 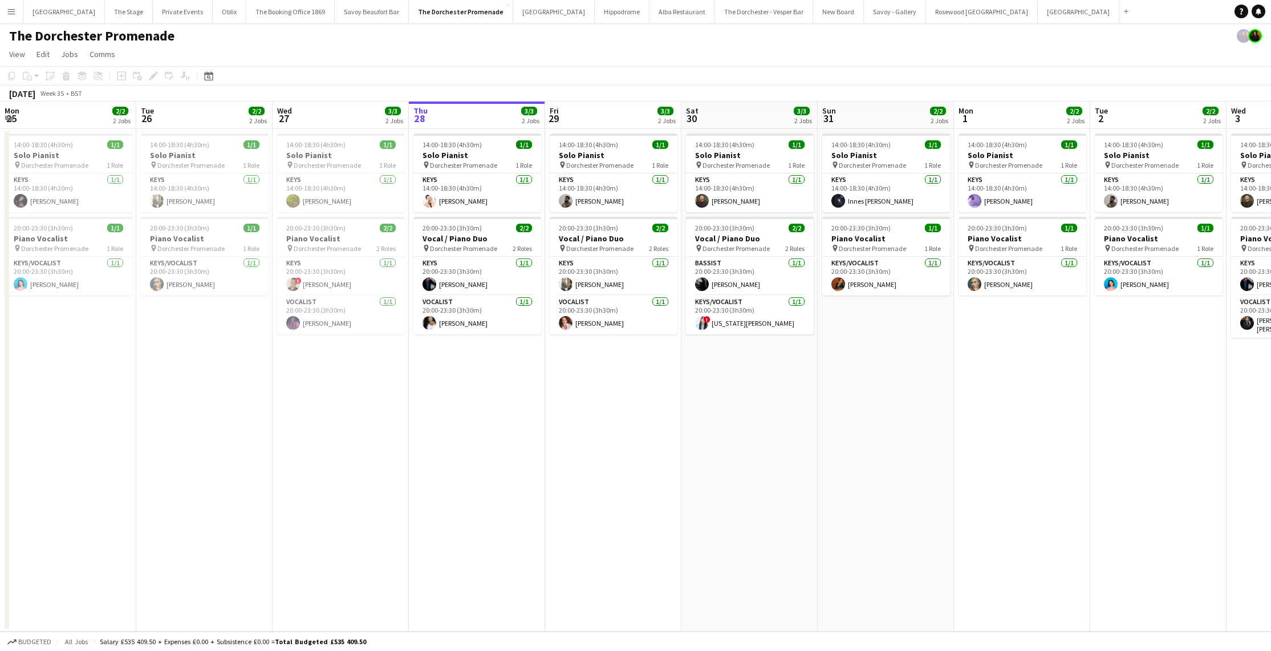 What do you see at coordinates (682, 11) in the screenshot?
I see `button: Alba Restaurant` at bounding box center [682, 11].